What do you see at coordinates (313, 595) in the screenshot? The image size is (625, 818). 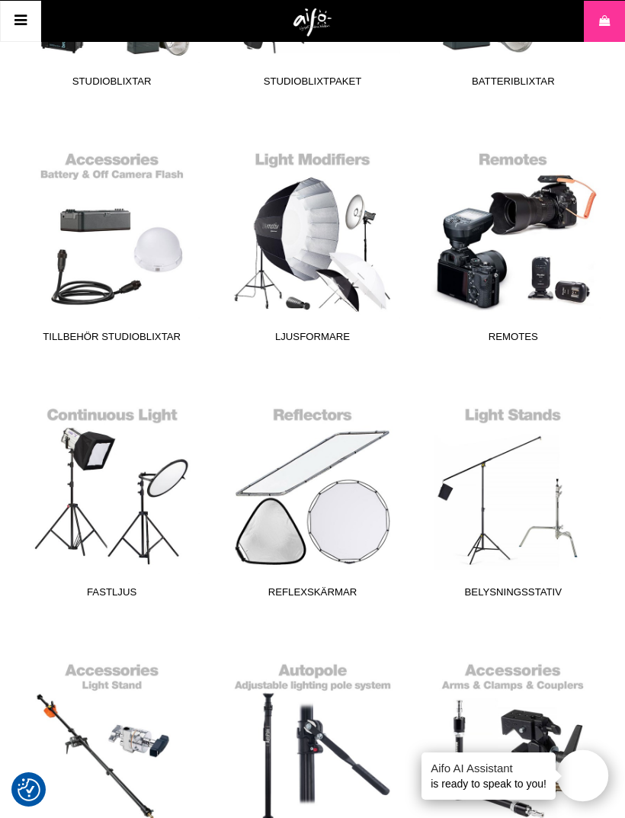 I see `span: Reflexskärmar` at bounding box center [313, 595].